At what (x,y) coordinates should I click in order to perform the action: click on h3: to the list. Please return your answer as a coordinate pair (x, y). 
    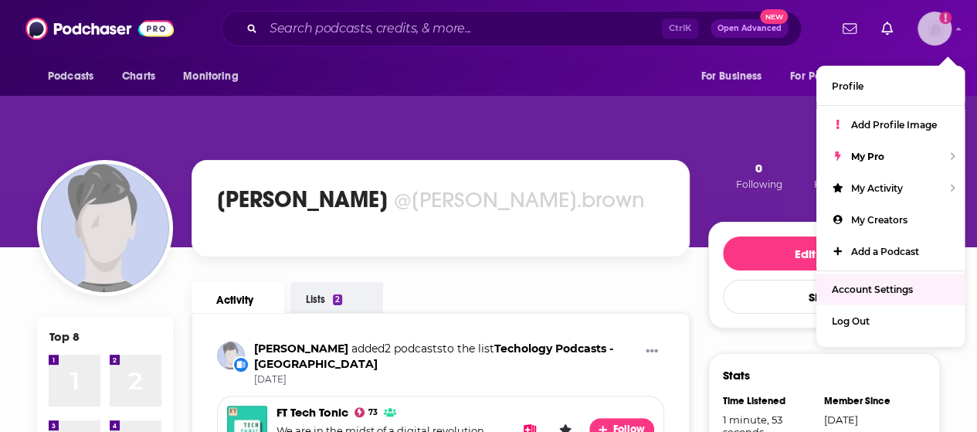
    Looking at the image, I should click on (446, 356).